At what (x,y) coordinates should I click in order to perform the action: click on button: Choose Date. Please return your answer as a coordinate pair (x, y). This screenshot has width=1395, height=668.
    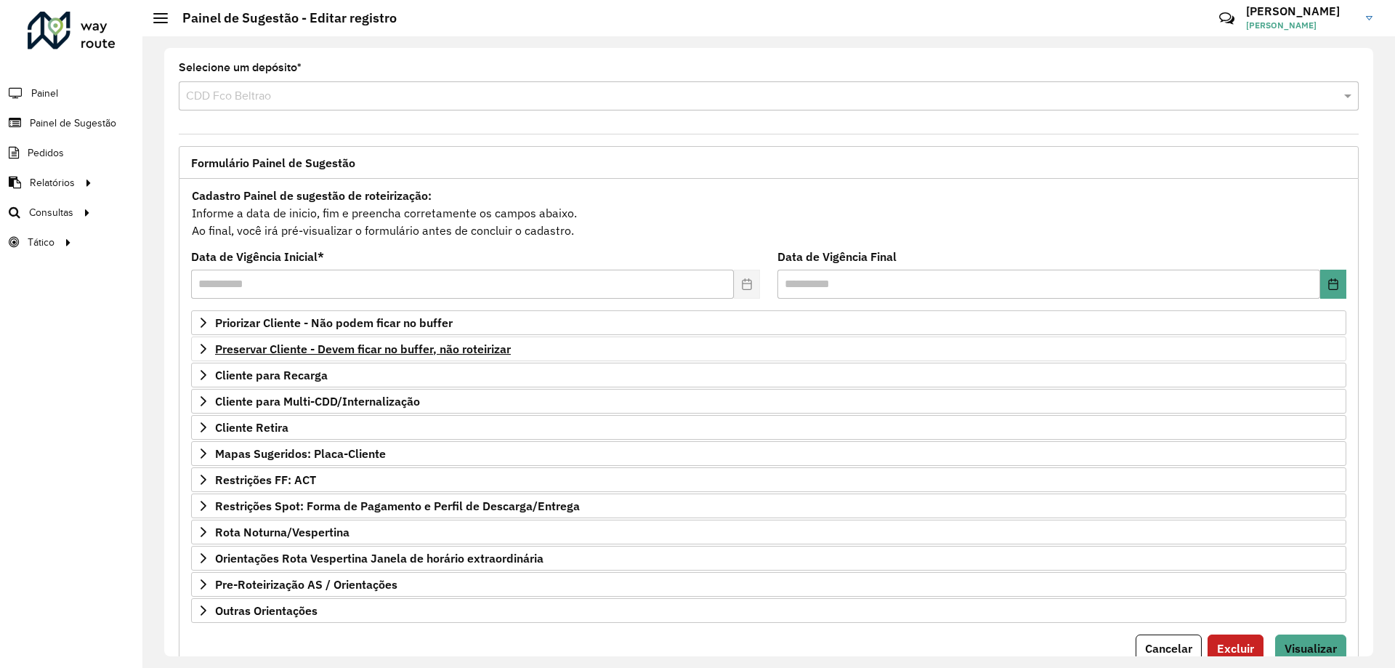
    Looking at the image, I should click on (1333, 284).